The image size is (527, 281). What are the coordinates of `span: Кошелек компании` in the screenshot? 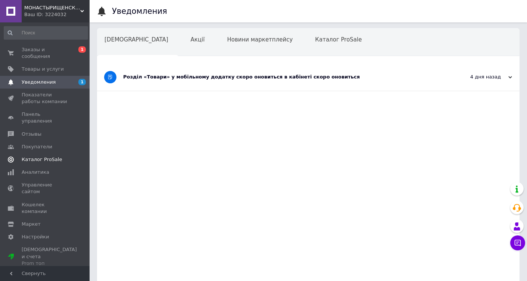 It's located at (45, 208).